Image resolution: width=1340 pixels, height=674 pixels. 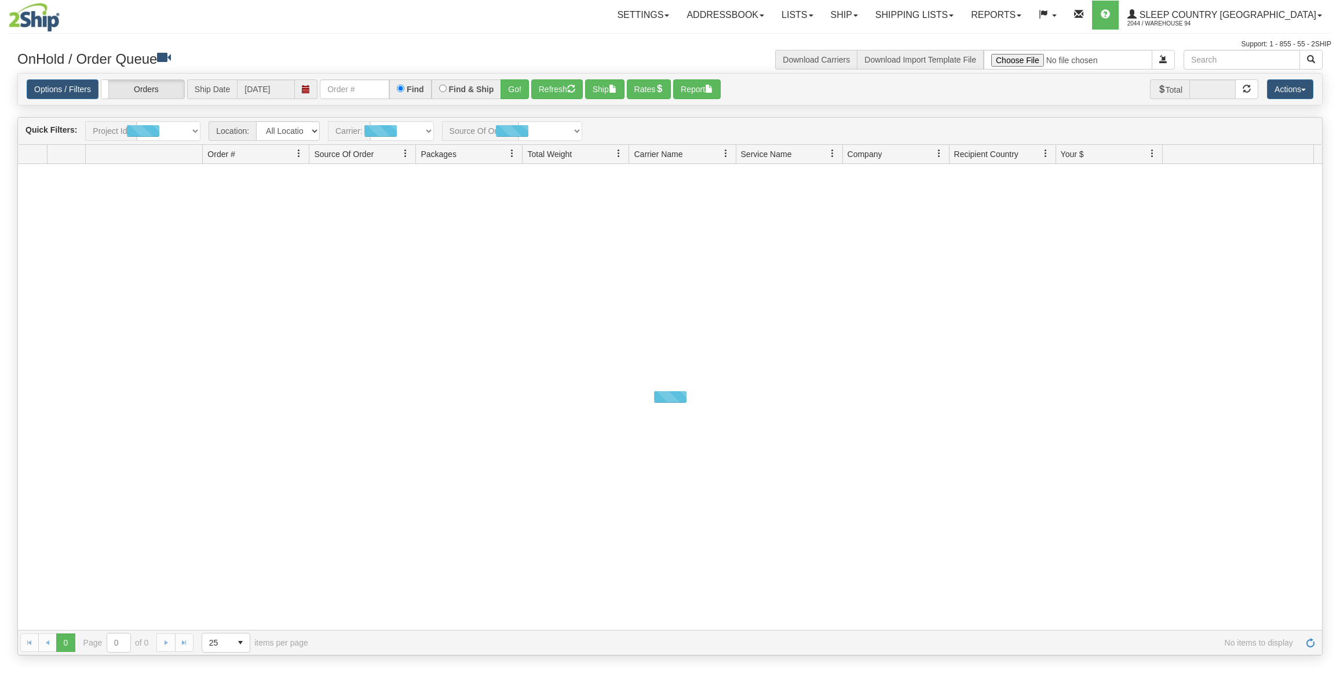 I want to click on div: Support: 1 - 855 - 55 - 2SHIP, so click(x=670, y=44).